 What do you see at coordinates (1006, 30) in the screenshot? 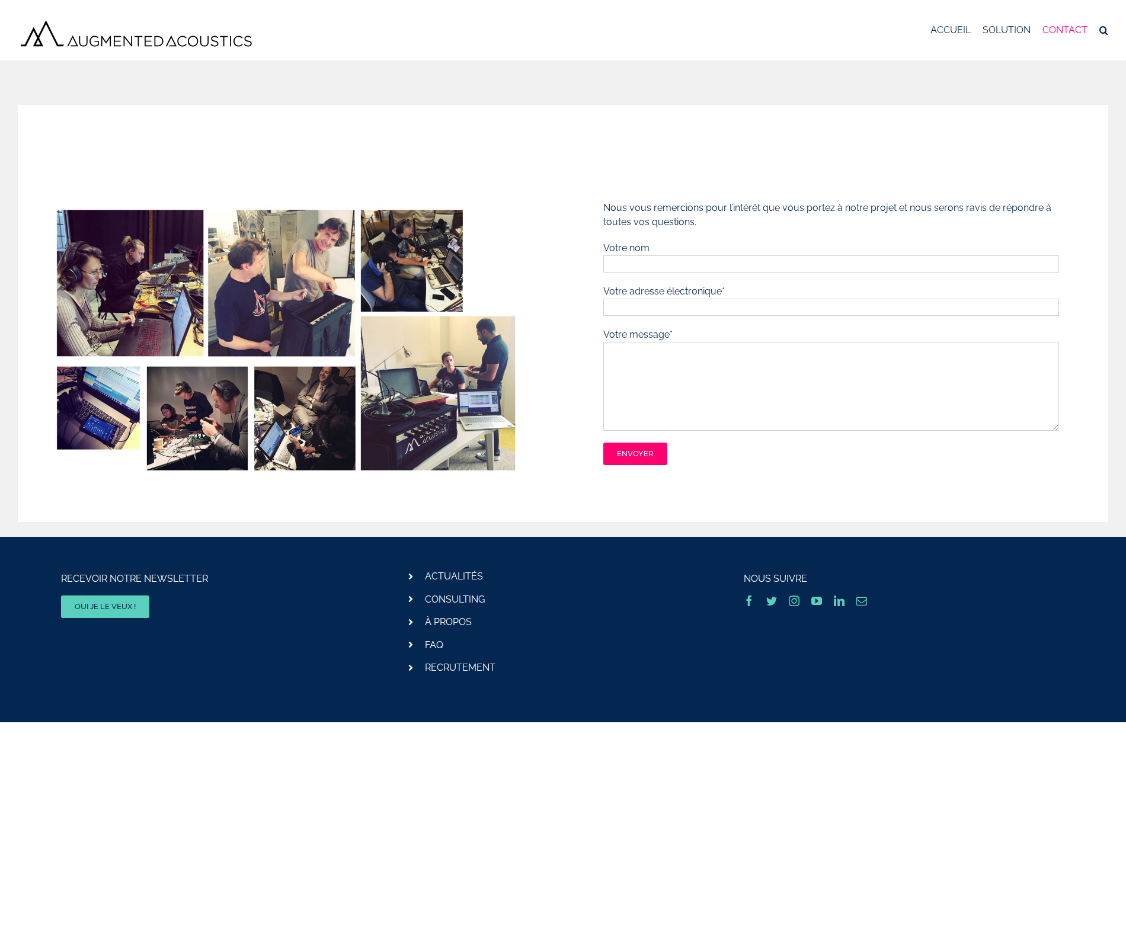
I see `span: SOLUTION` at bounding box center [1006, 30].